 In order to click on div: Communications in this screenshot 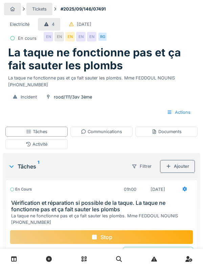, I will do `click(102, 131)`.